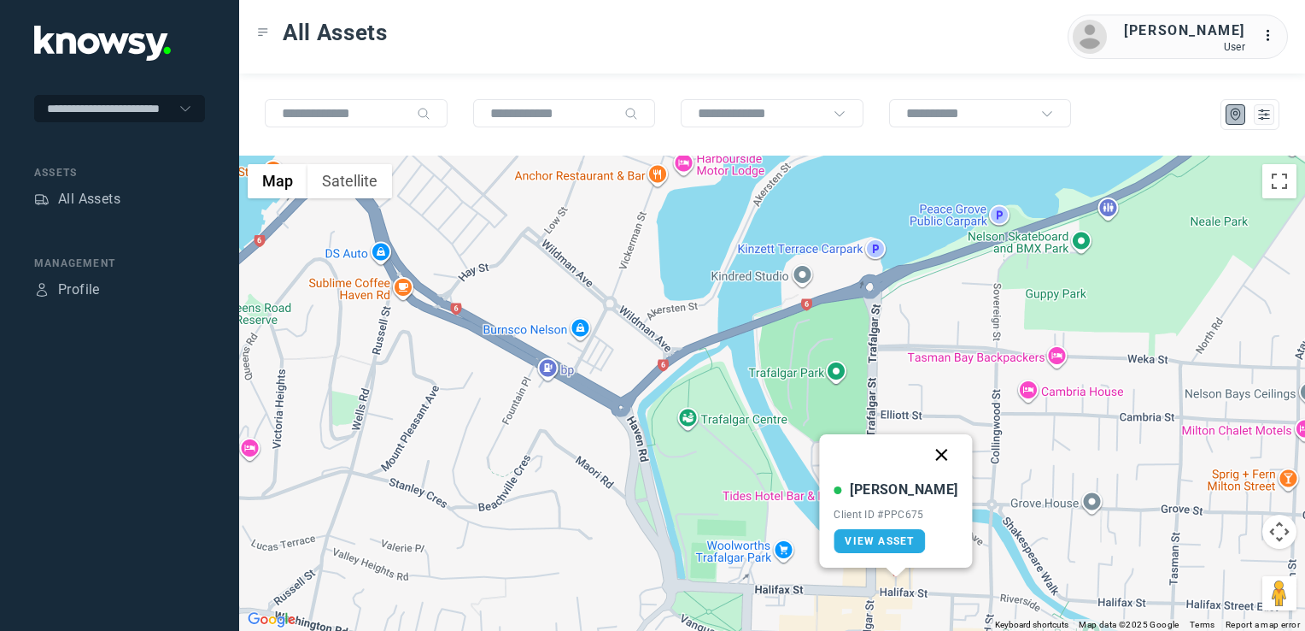 The image size is (1305, 631). What do you see at coordinates (67, 290) in the screenshot?
I see `a: ProfileProfile` at bounding box center [67, 290].